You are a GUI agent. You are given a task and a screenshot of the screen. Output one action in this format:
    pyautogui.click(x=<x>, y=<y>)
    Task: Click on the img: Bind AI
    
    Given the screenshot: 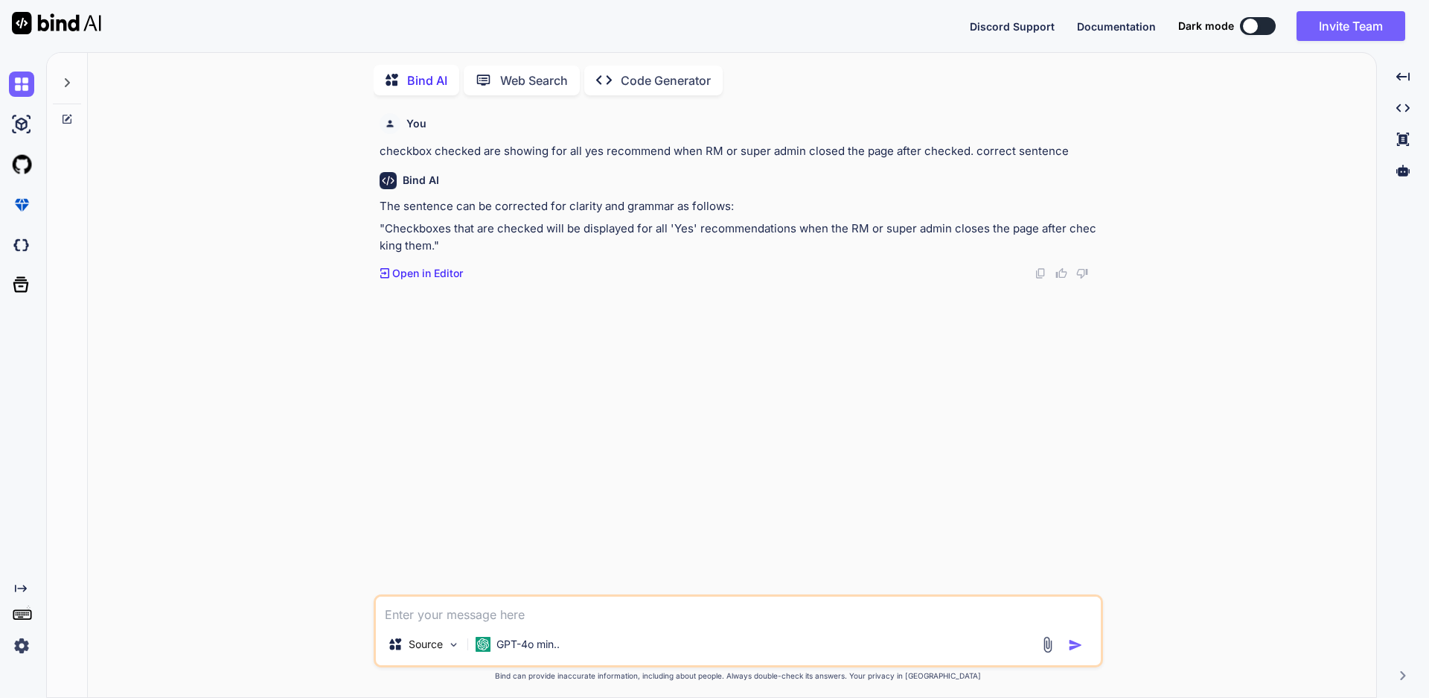 What is the action you would take?
    pyautogui.click(x=57, y=23)
    